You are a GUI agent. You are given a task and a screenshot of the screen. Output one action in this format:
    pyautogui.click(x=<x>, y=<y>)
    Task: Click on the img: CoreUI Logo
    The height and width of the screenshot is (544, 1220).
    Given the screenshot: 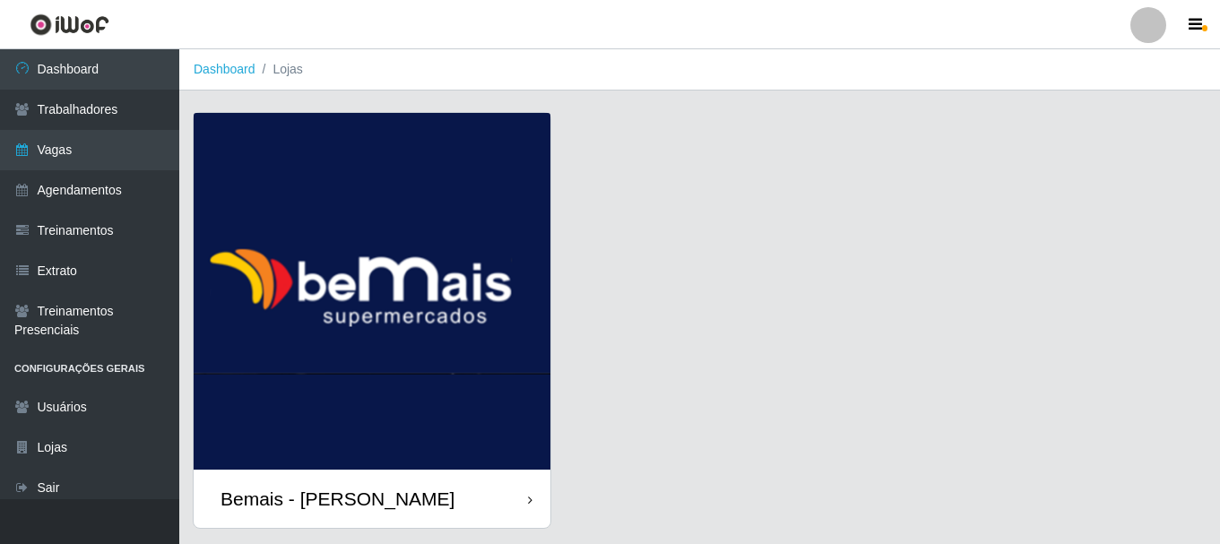 What is the action you would take?
    pyautogui.click(x=69, y=24)
    